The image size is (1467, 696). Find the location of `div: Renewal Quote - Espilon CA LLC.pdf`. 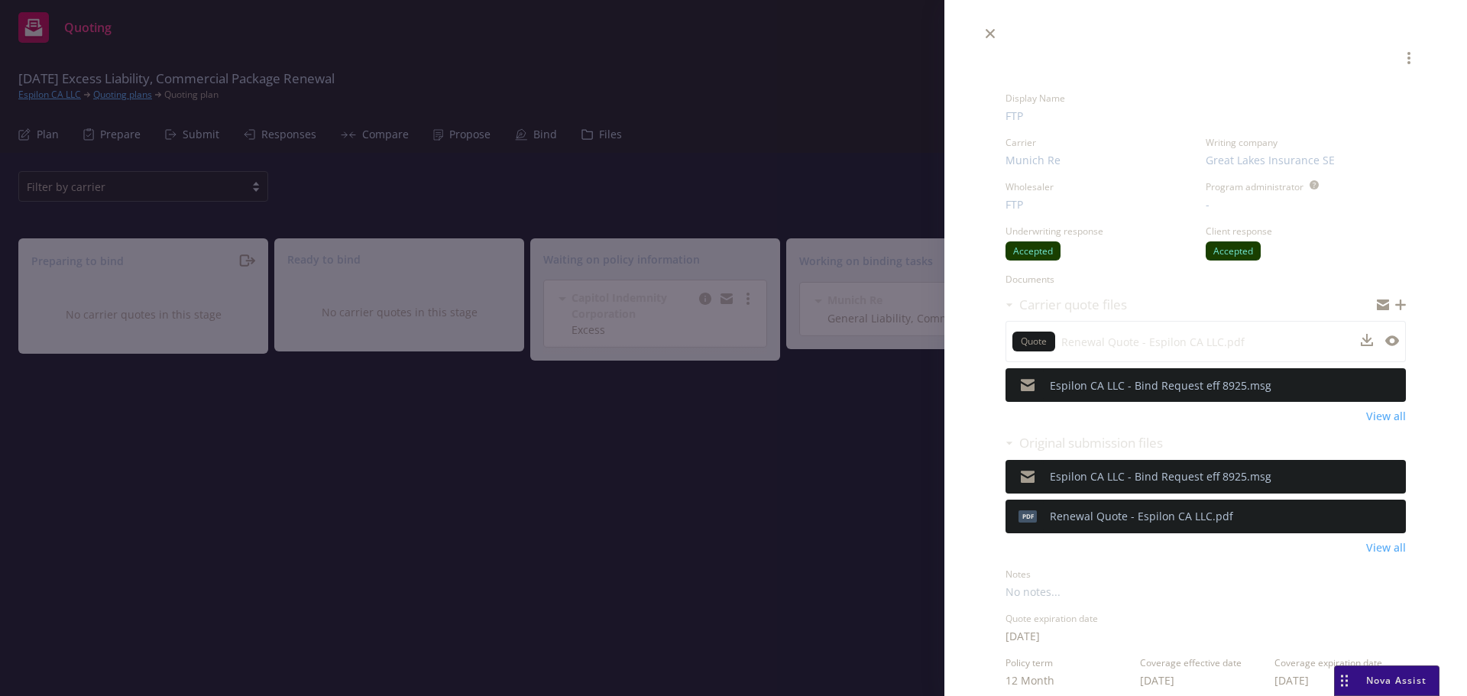

div: Renewal Quote - Espilon CA LLC.pdf is located at coordinates (1142, 516).